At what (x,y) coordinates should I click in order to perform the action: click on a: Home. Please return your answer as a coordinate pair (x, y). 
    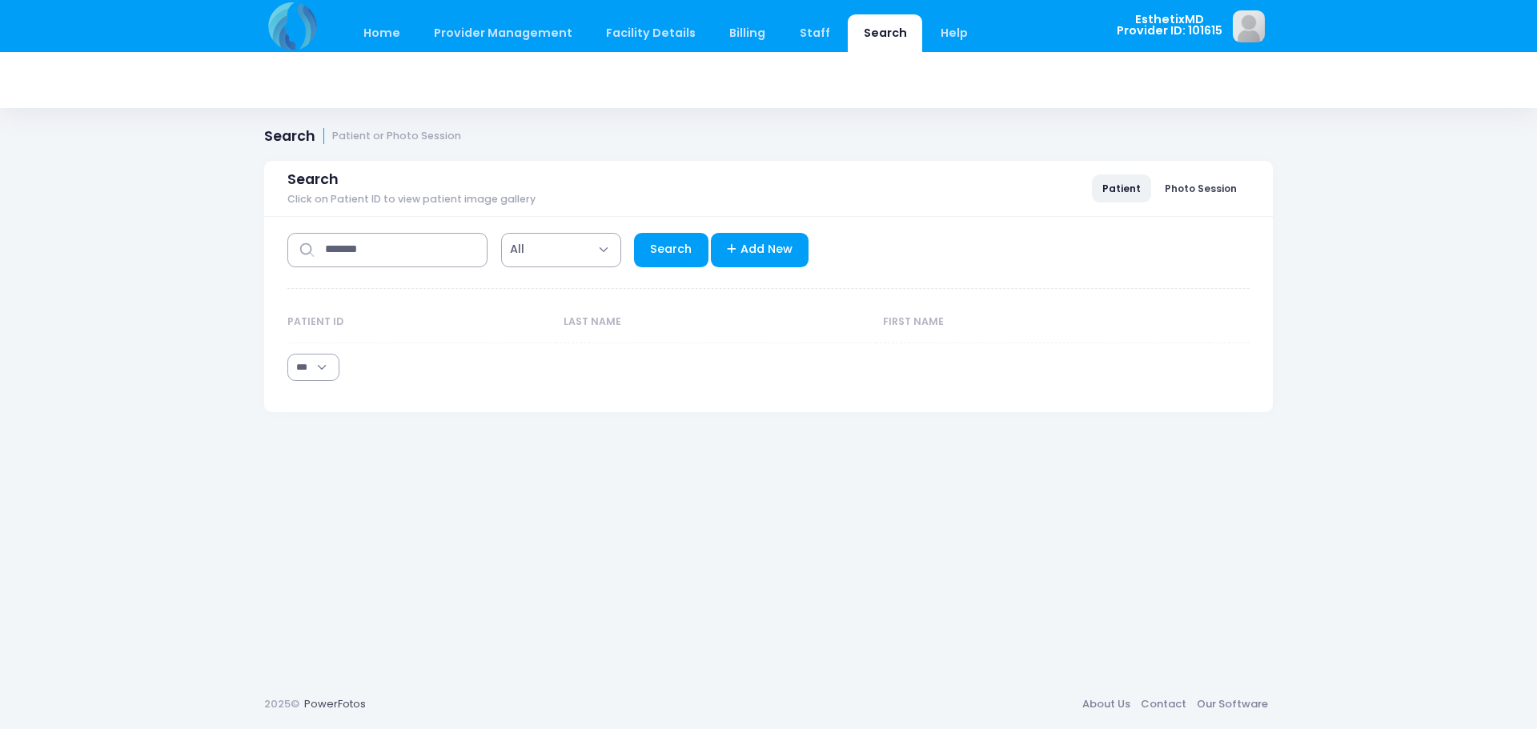
    Looking at the image, I should click on (381, 33).